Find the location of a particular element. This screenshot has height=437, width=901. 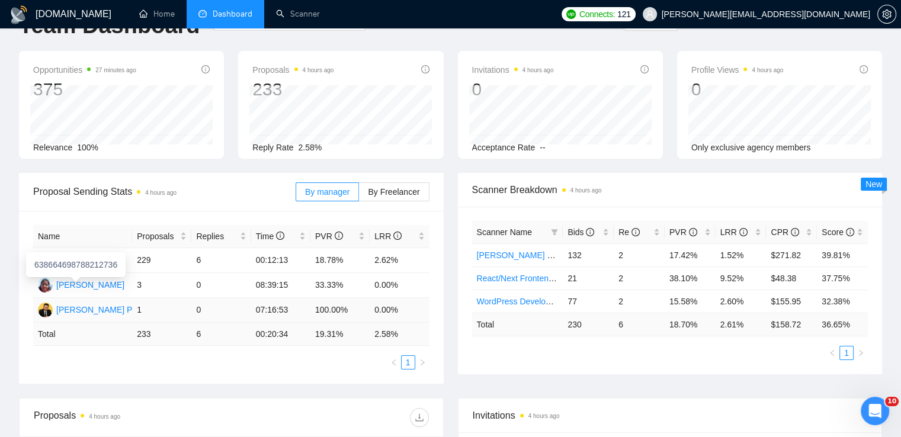

img: PP is located at coordinates (45, 310).